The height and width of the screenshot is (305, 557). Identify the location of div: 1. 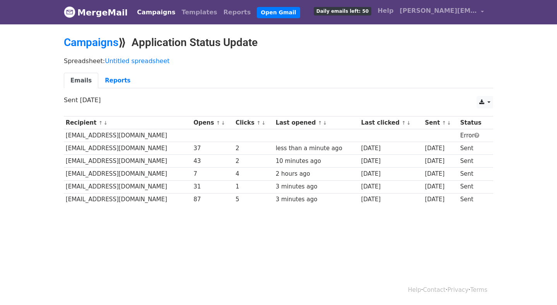
(254, 186).